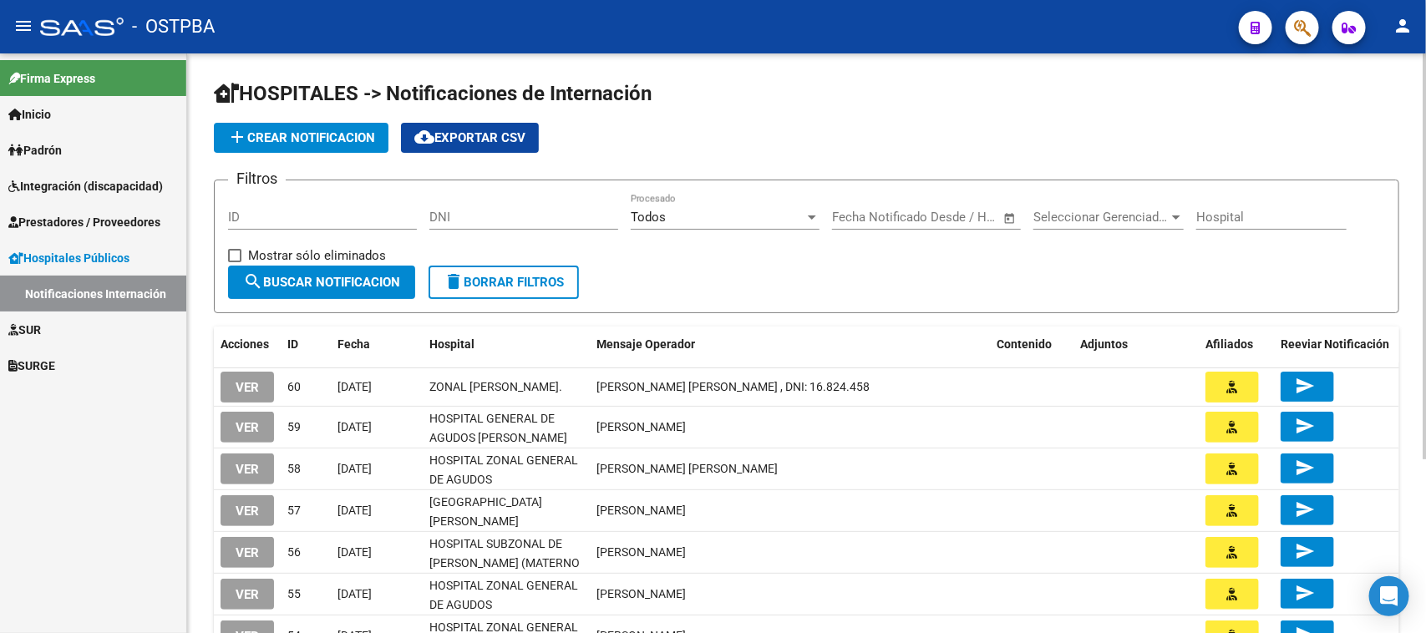 The width and height of the screenshot is (1426, 633). What do you see at coordinates (322, 282) in the screenshot?
I see `button: Buscar Notificacion` at bounding box center [322, 282].